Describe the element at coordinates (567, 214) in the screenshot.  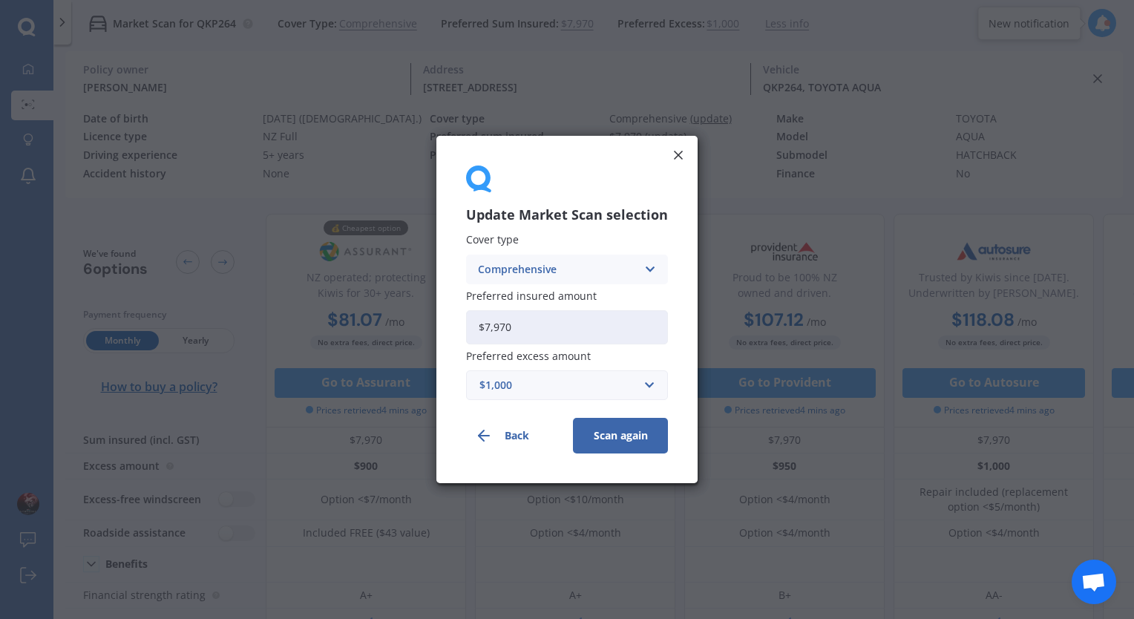
I see `h3: Update Market Scan selection` at that location.